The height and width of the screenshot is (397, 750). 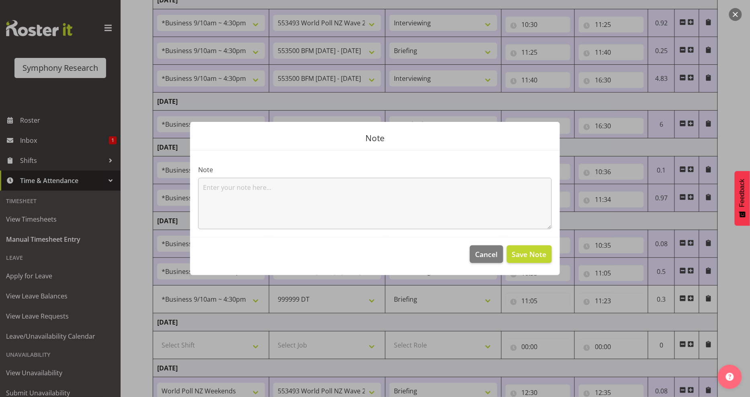 What do you see at coordinates (730, 376) in the screenshot?
I see `img: help-xxl-2.png` at bounding box center [730, 376].